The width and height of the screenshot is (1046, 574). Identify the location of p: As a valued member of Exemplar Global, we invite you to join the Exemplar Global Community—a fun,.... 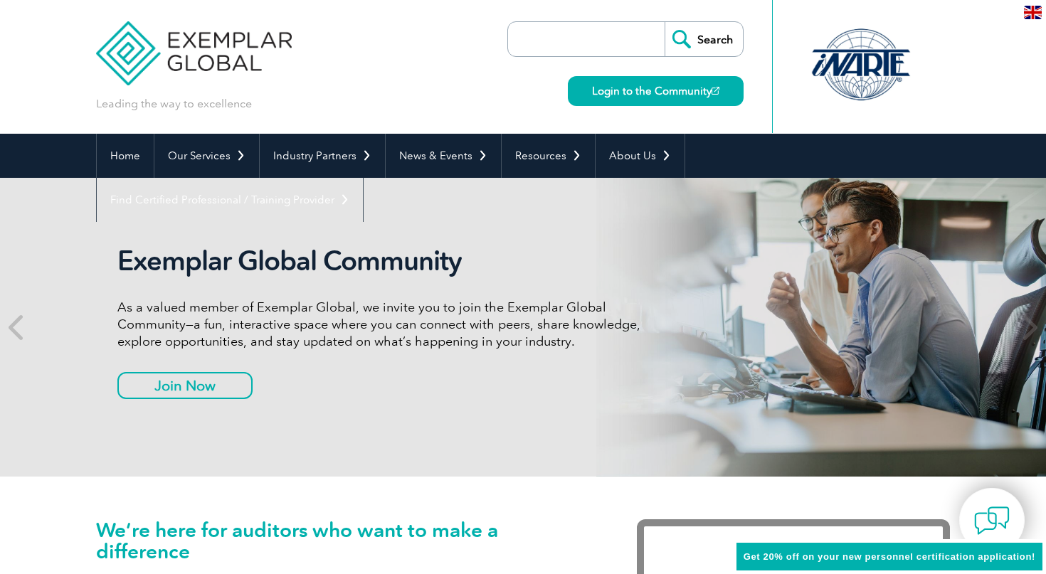
(384, 324).